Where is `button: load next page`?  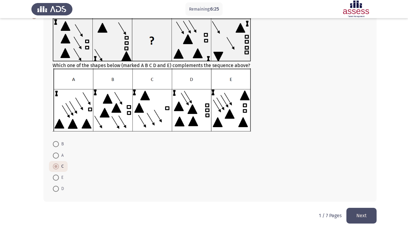 button: load next page is located at coordinates (361, 215).